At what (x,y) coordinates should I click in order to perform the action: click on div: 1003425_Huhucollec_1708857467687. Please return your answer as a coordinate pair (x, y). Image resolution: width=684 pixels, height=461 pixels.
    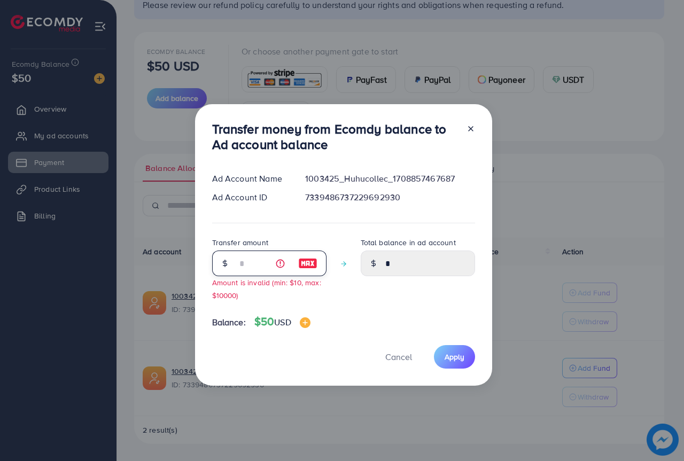
    Looking at the image, I should click on (390, 178).